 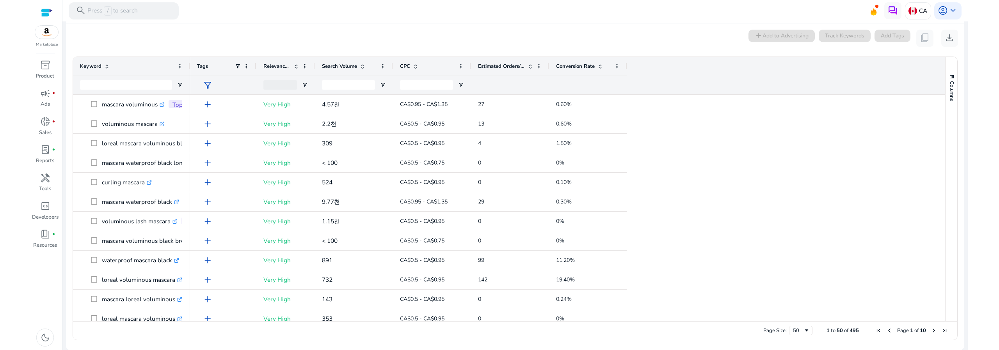 I want to click on span: 0.24%, so click(x=564, y=299).